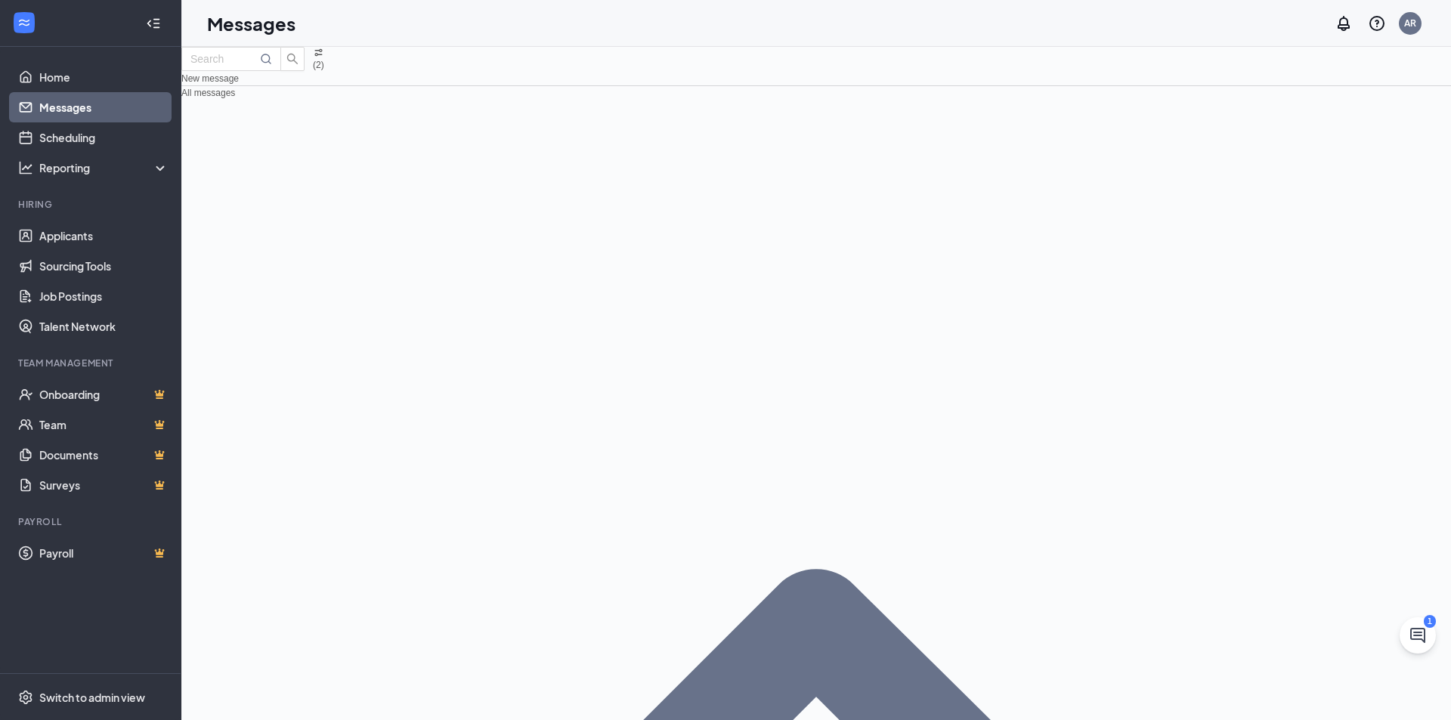  What do you see at coordinates (26, 698) in the screenshot?
I see `svg: Settings` at bounding box center [26, 698].